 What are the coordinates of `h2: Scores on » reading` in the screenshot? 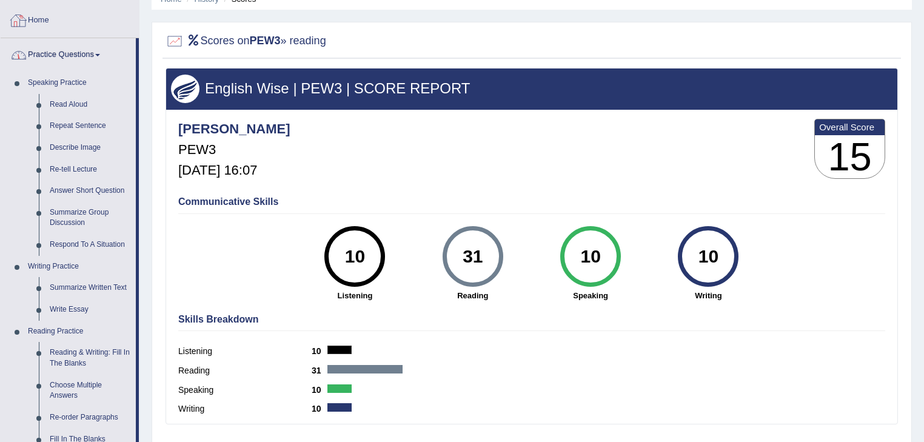 It's located at (246, 41).